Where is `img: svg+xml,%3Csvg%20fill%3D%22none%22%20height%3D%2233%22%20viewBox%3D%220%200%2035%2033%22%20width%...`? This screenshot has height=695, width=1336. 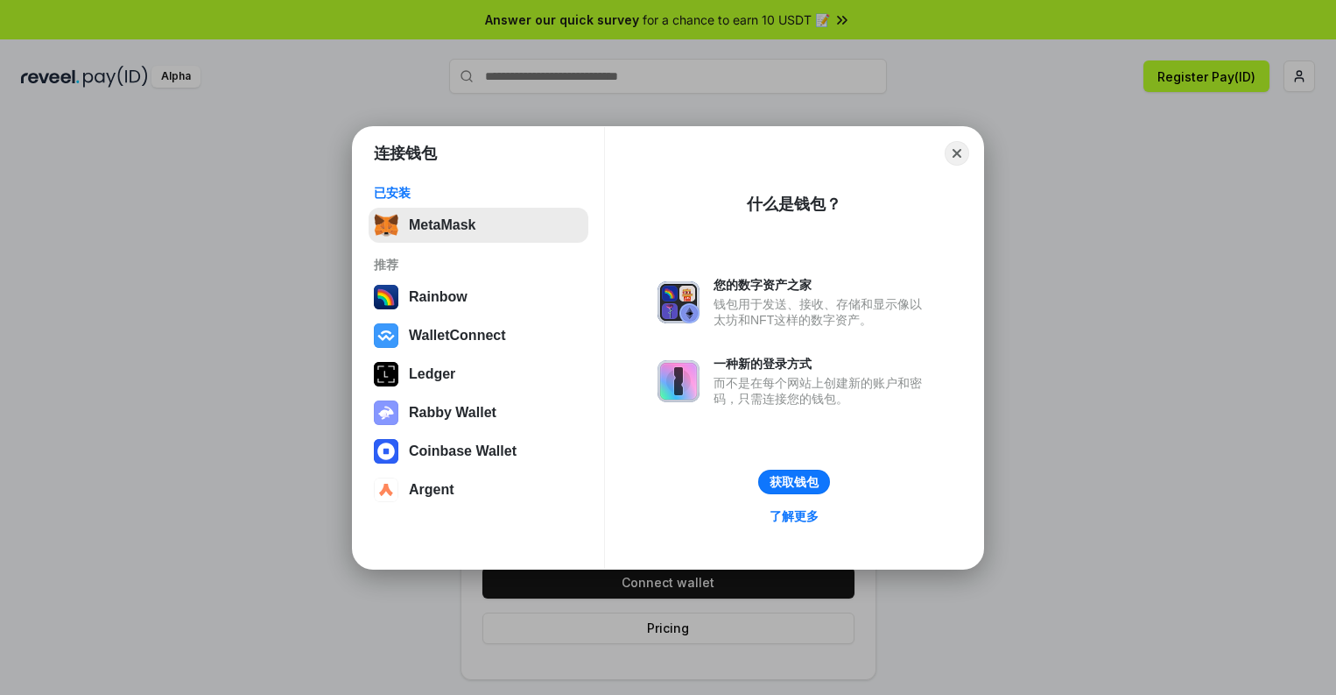 img: svg+xml,%3Csvg%20fill%3D%22none%22%20height%3D%2233%22%20viewBox%3D%220%200%2035%2033%22%20width%... is located at coordinates (386, 225).